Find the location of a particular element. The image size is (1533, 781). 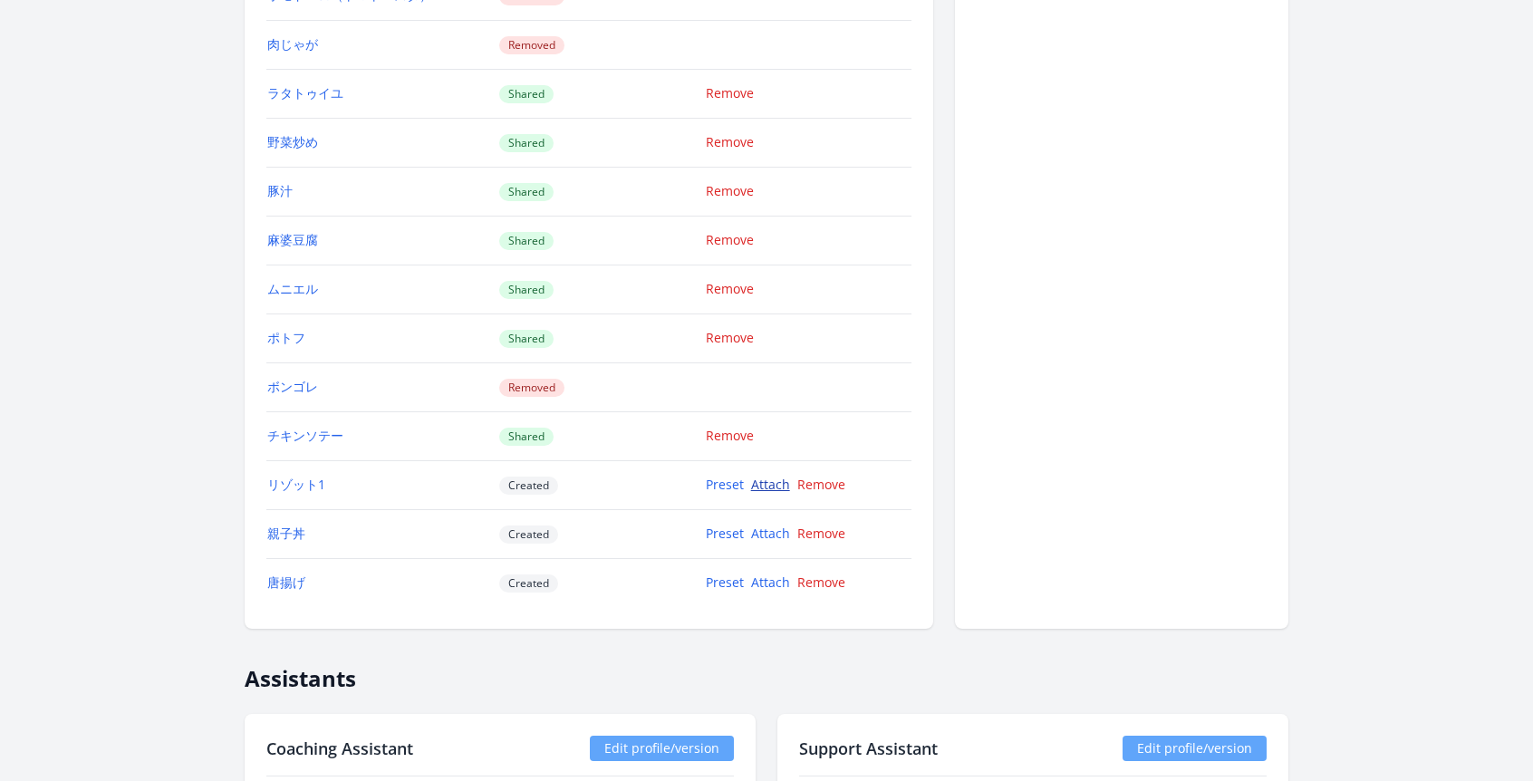

a: ムニエル is located at coordinates (293, 288).